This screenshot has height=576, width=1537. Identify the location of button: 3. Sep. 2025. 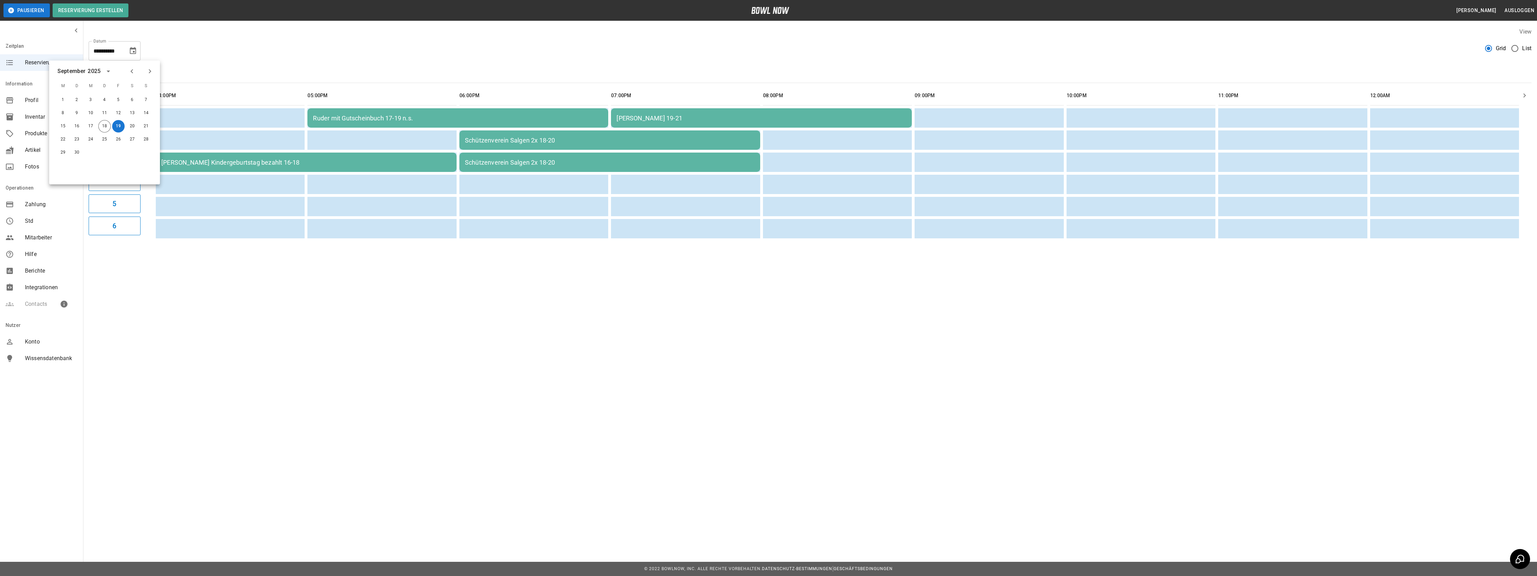
(91, 100).